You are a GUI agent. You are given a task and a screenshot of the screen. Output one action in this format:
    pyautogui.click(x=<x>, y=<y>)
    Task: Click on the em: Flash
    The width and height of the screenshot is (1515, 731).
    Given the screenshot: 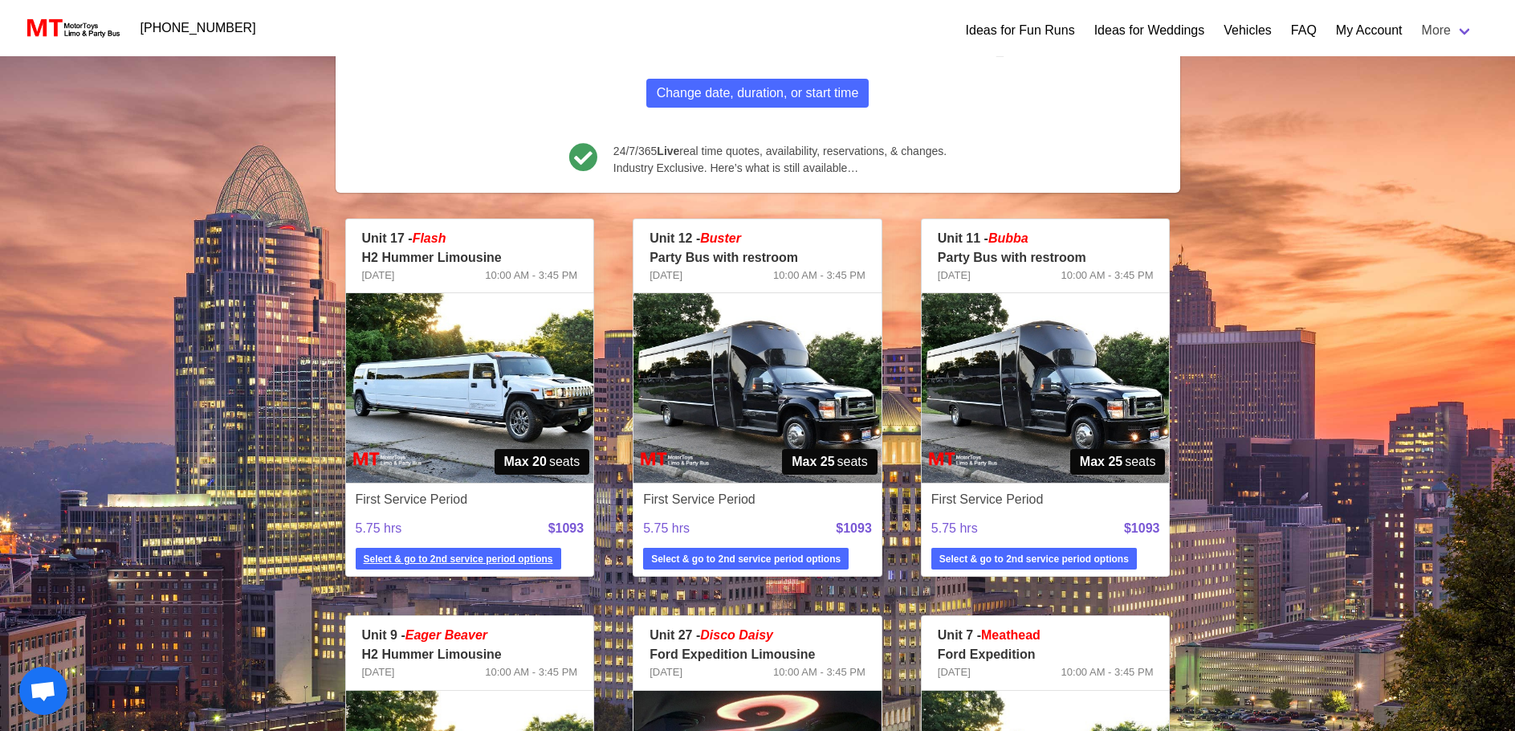 What is the action you would take?
    pyautogui.click(x=430, y=238)
    